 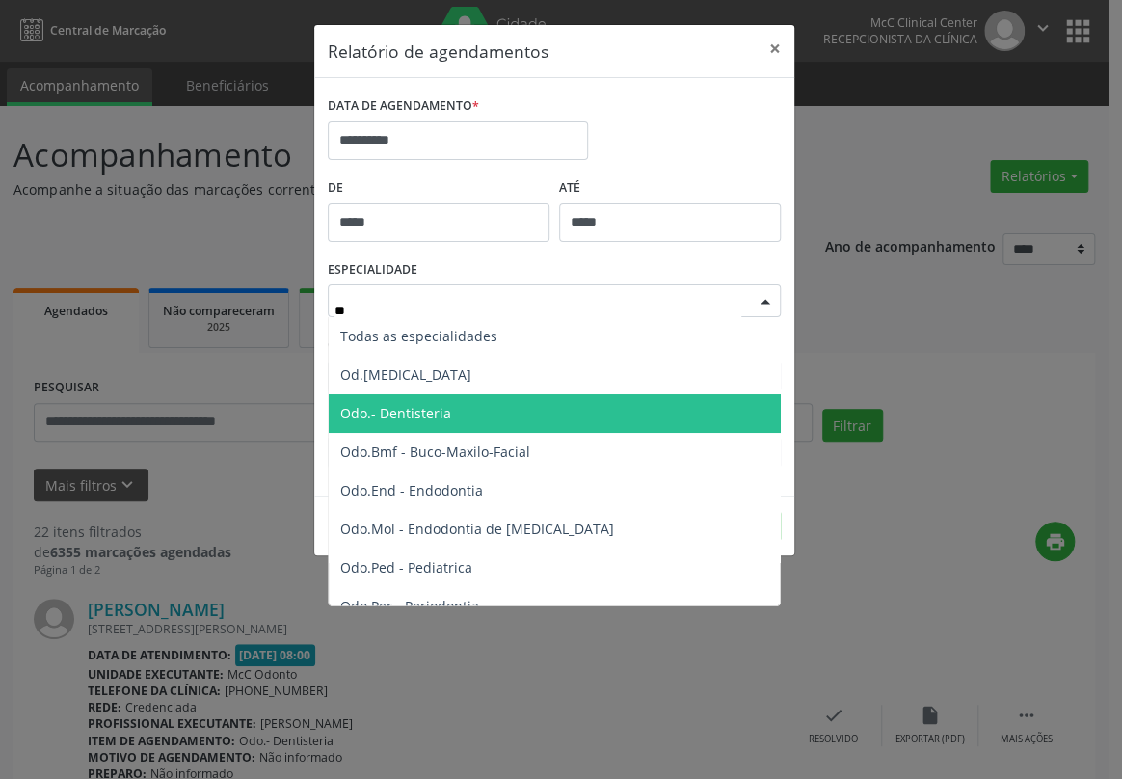 What do you see at coordinates (372, 270) in the screenshot?
I see `label: ESPECIALIDADE` at bounding box center [372, 270].